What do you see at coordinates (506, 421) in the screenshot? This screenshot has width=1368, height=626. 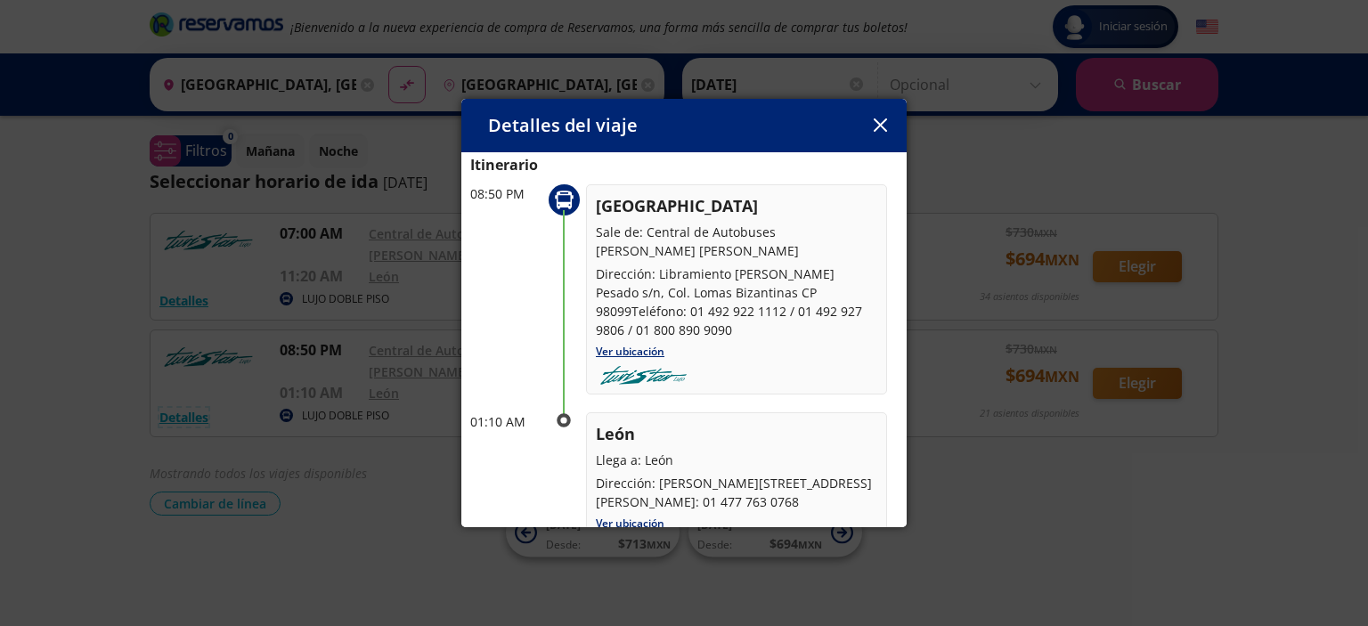 I see `p: 01:10 AM` at bounding box center [506, 421].